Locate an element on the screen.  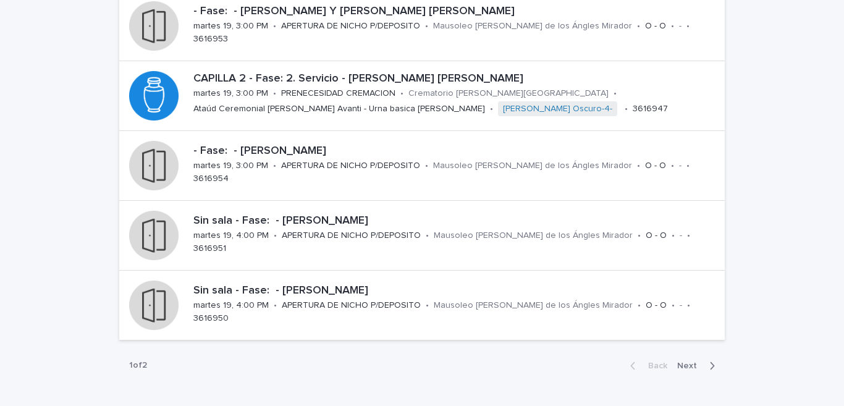
p: 3616951 is located at coordinates (209, 248).